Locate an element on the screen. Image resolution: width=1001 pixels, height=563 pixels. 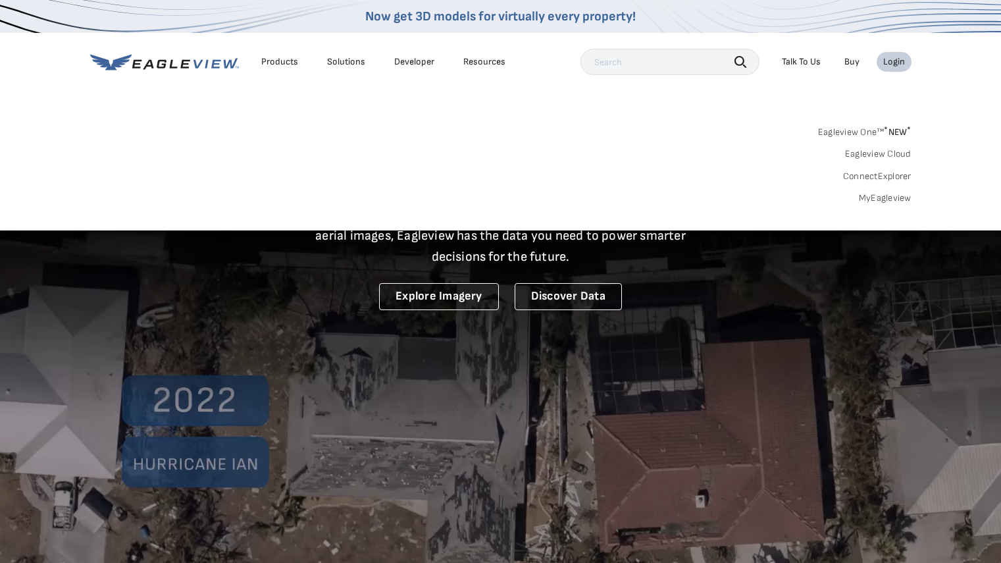
a: Developer is located at coordinates (414, 62).